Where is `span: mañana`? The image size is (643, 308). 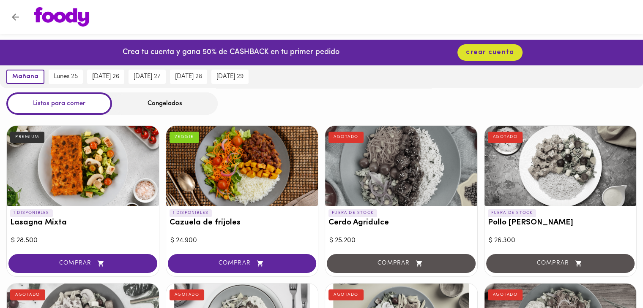 span: mañana is located at coordinates (25, 77).